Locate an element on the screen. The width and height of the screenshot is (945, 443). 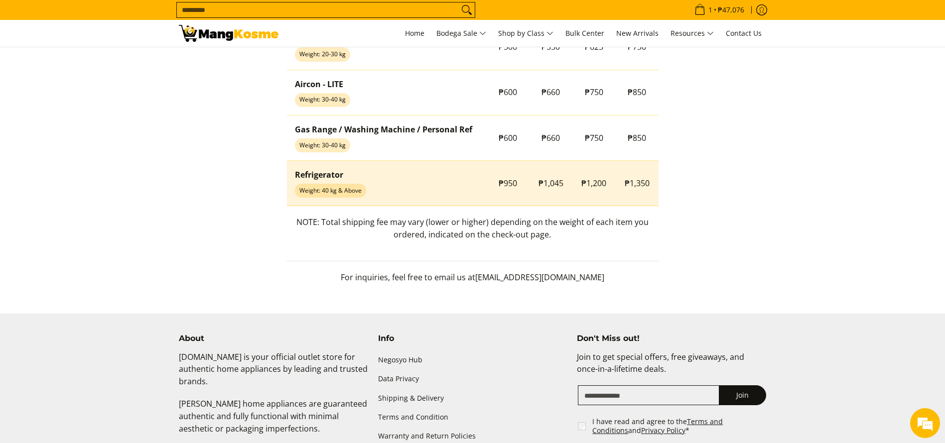
span: Weight: 20-30 kg is located at coordinates (322, 54).